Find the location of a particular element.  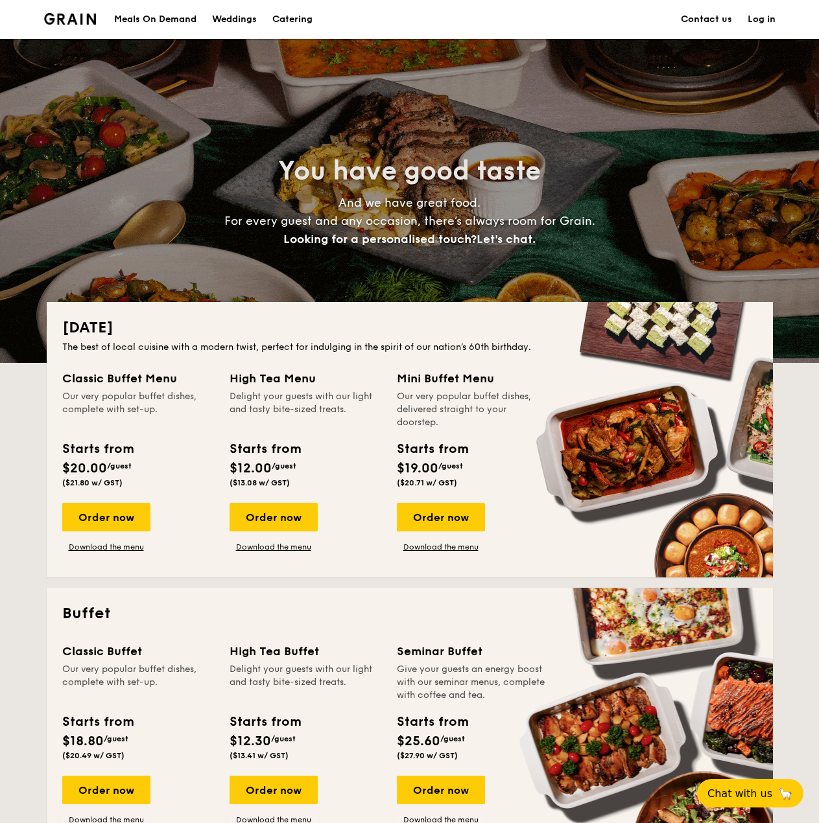

span: ($20.49 w/ GST) is located at coordinates (93, 756).